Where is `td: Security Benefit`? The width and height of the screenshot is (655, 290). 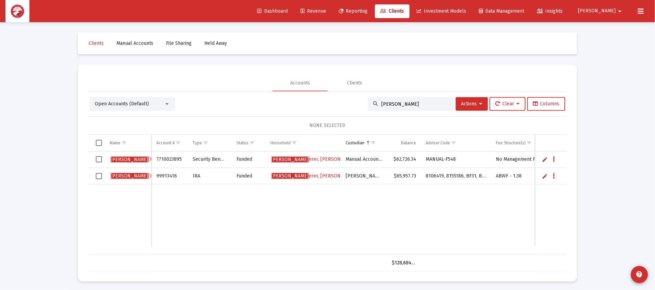
td: Security Benefit is located at coordinates (210, 160).